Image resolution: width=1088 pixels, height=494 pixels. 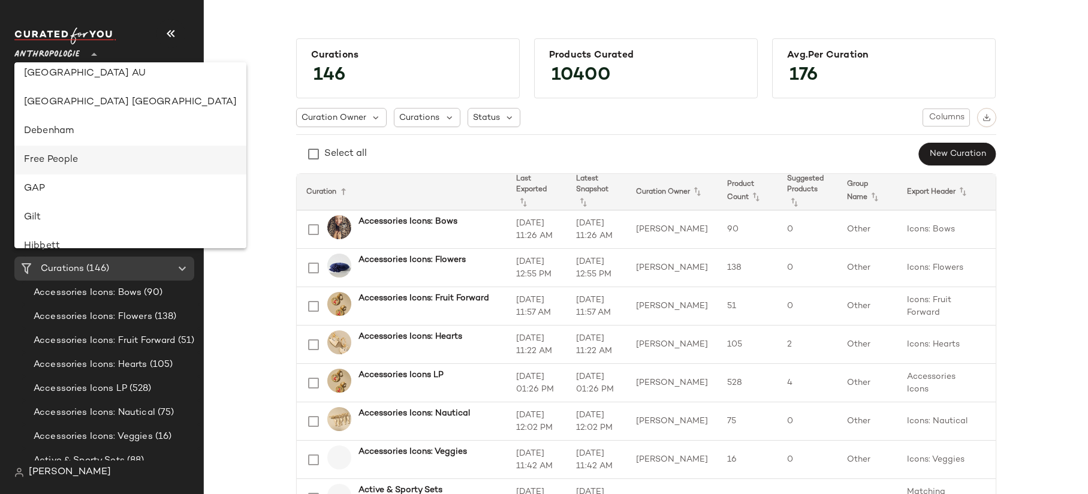 What do you see at coordinates (130, 155) in the screenshot?
I see `div: undefined-list` at bounding box center [130, 155].